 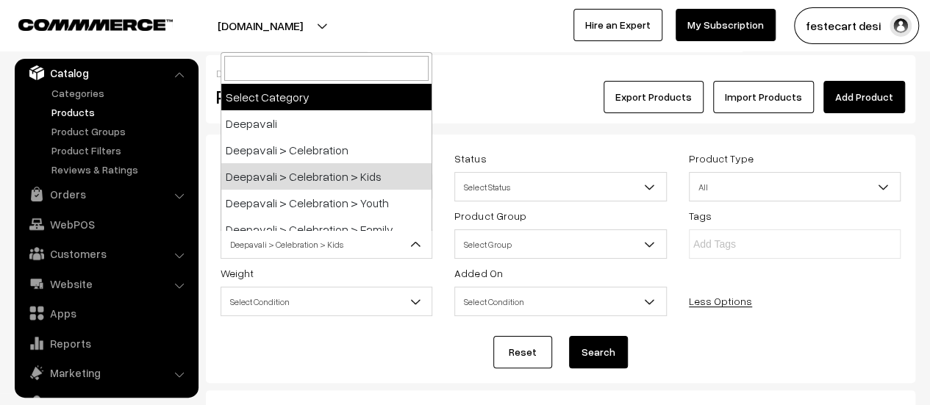 I want to click on img: COMMMERCE, so click(x=96, y=24).